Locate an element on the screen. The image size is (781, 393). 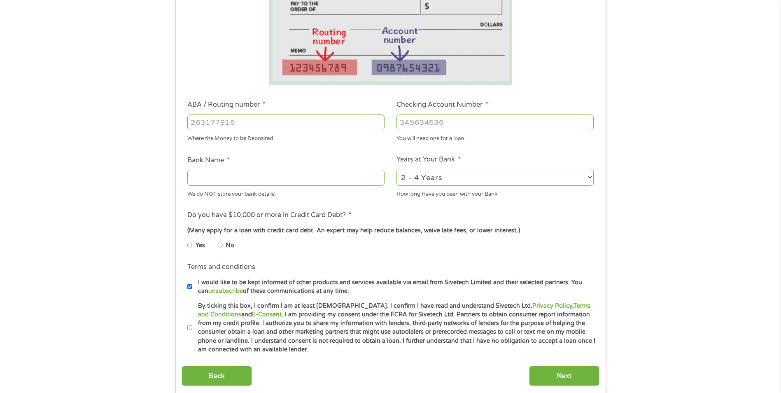
a: E-Consent is located at coordinates (267, 314).